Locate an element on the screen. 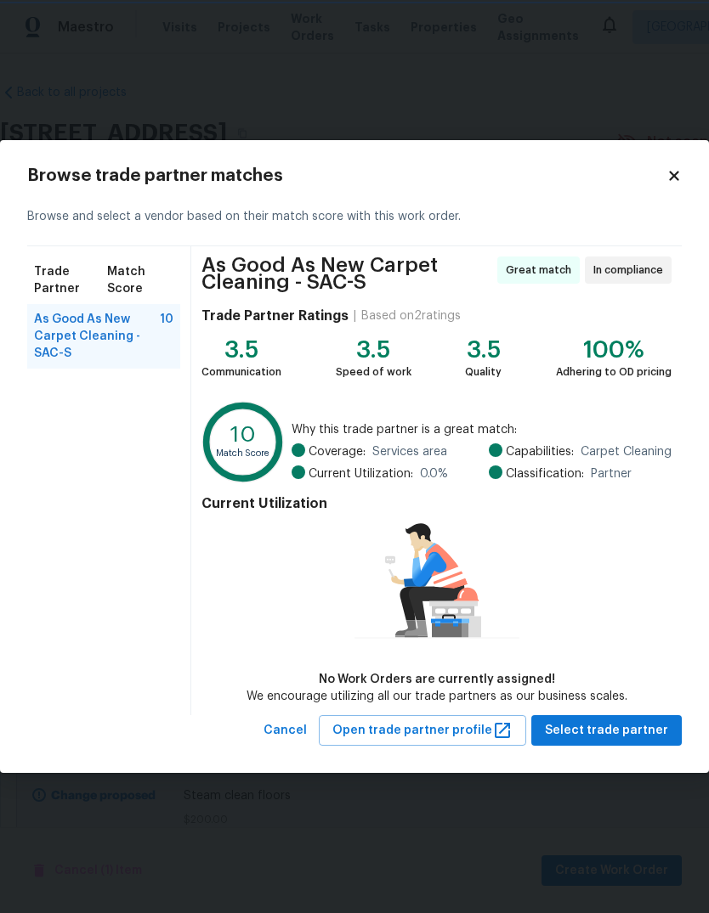 The height and width of the screenshot is (913, 709). span: Capabilities: is located at coordinates (540, 452).